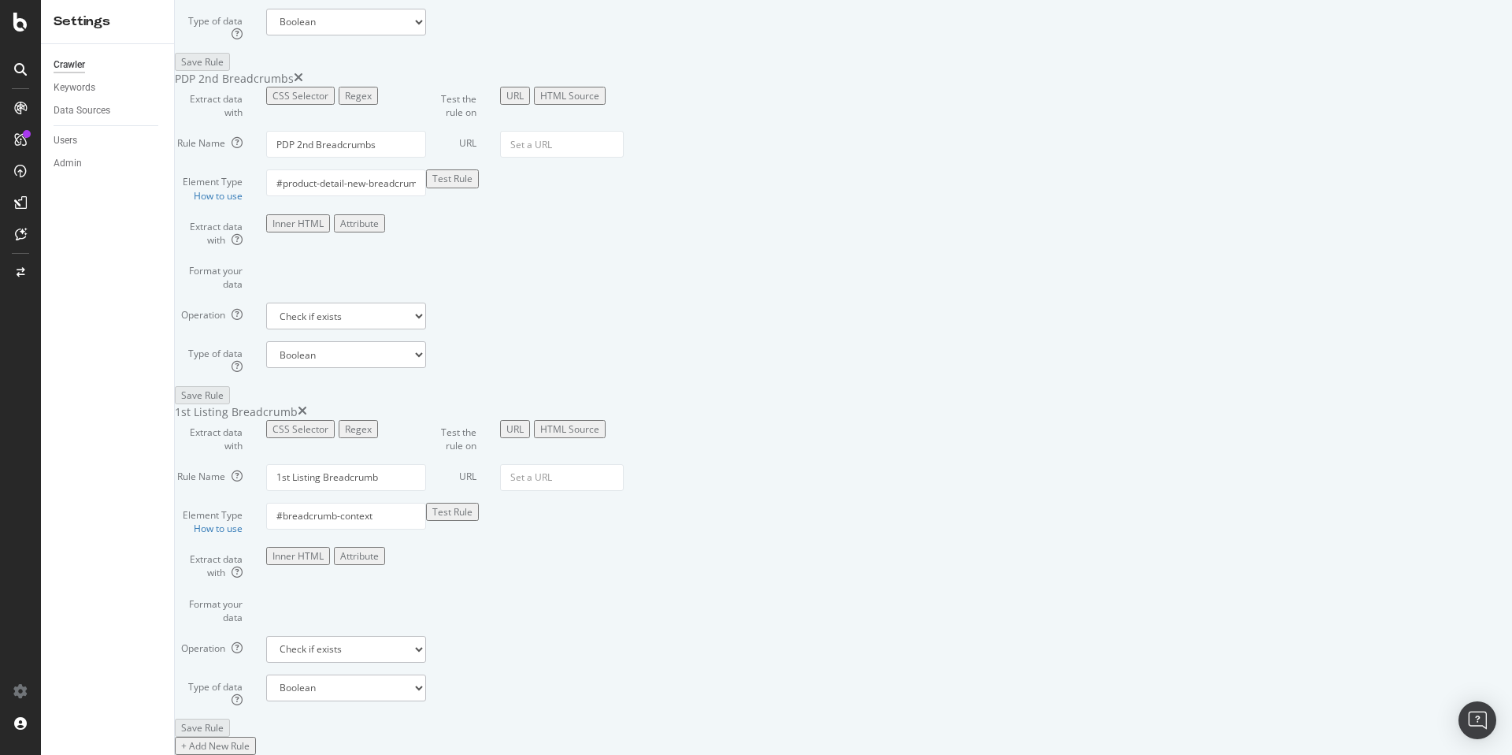 The height and width of the screenshot is (755, 1512). I want to click on div: Data Sources, so click(82, 110).